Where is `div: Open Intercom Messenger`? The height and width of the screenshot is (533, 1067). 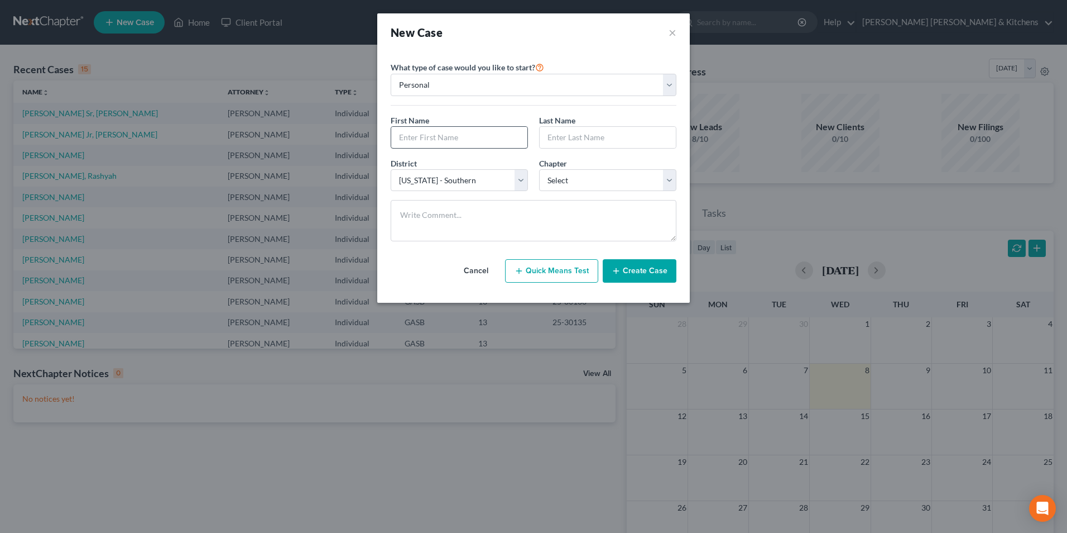
div: Open Intercom Messenger is located at coordinates (1043, 508).